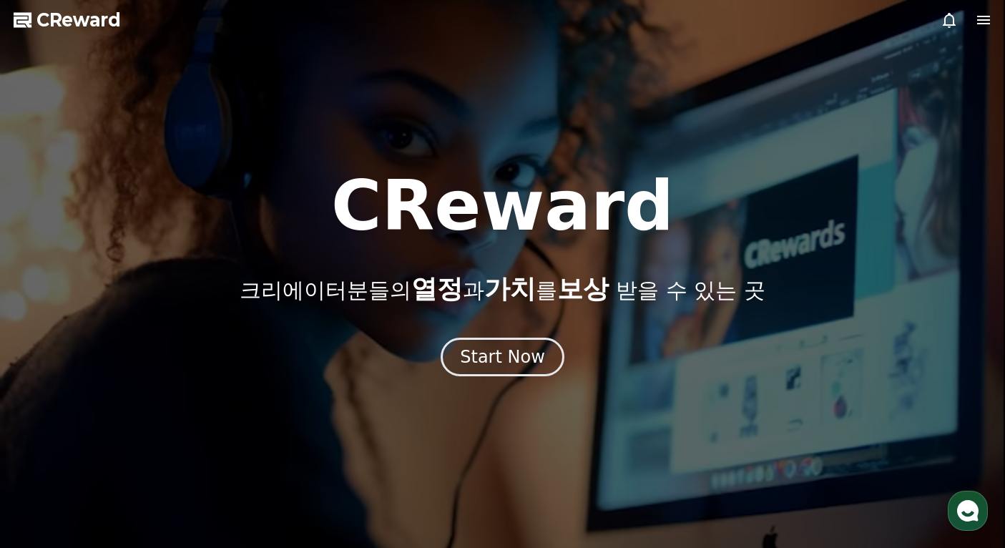 The height and width of the screenshot is (548, 1005). What do you see at coordinates (230, 456) in the screenshot?
I see `span: 설정` at bounding box center [230, 456].